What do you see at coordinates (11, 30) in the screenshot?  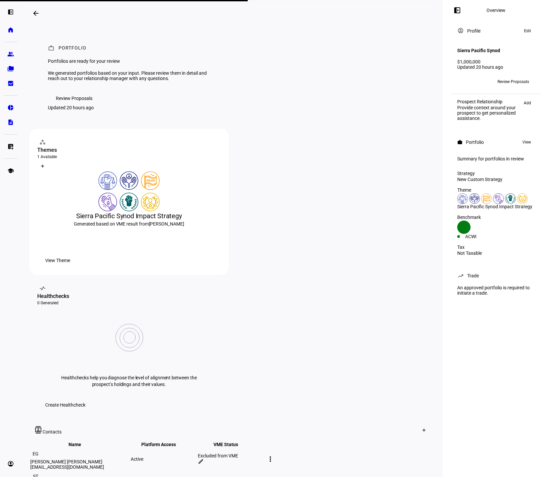 I see `a: home` at bounding box center [11, 30].